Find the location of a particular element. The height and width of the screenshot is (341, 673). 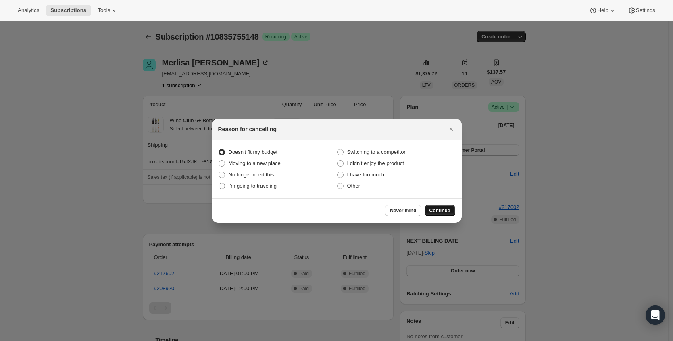

span: I didn't enjoy the product is located at coordinates (376, 163).